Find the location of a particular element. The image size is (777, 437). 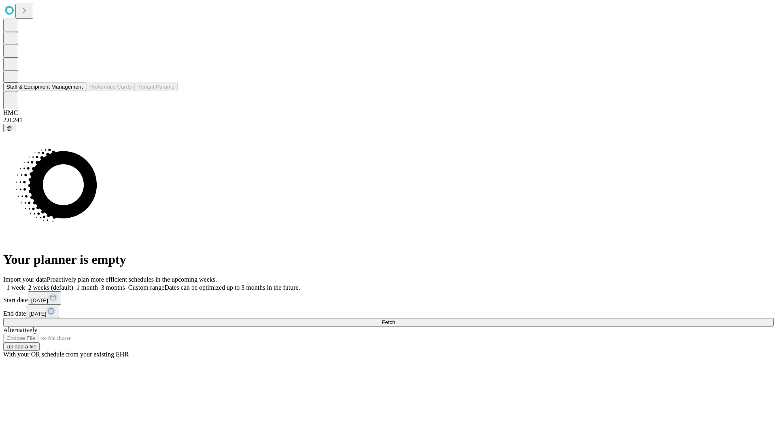

div: 2.0.241 is located at coordinates (389, 120).